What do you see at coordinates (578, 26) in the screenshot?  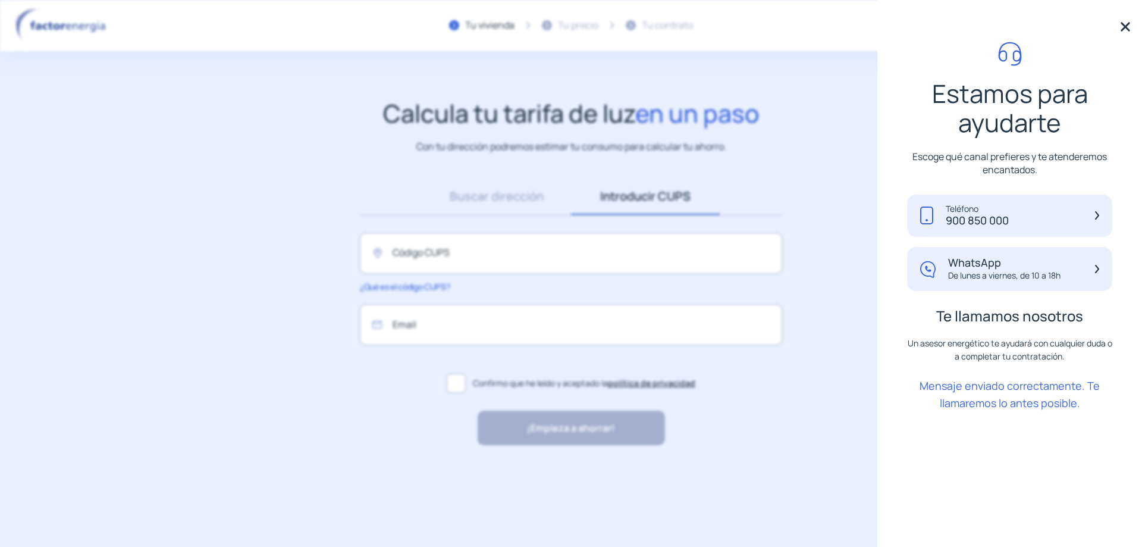 I see `div: Tu precio` at bounding box center [578, 26].